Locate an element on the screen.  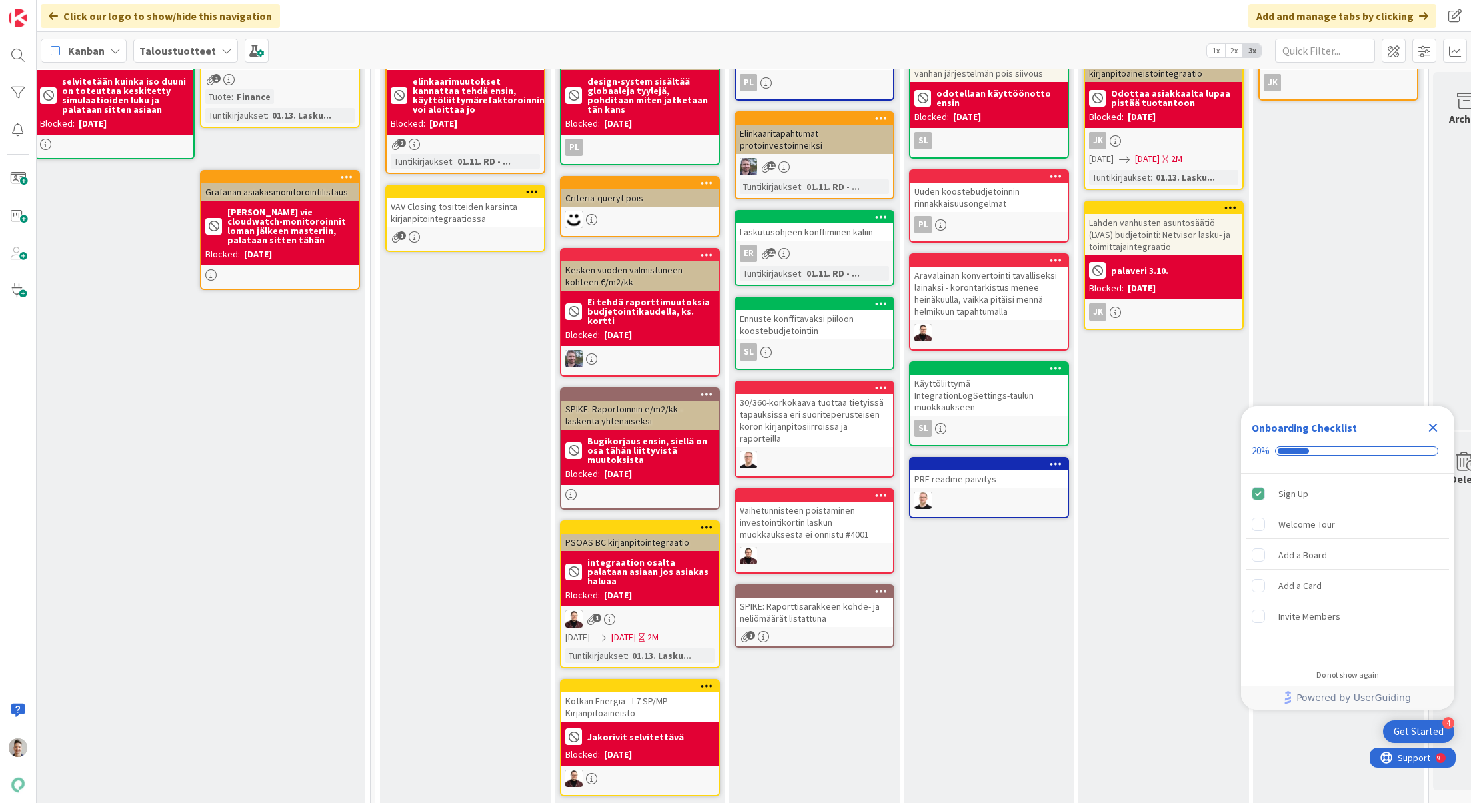
span: 3x is located at coordinates (1251, 51).